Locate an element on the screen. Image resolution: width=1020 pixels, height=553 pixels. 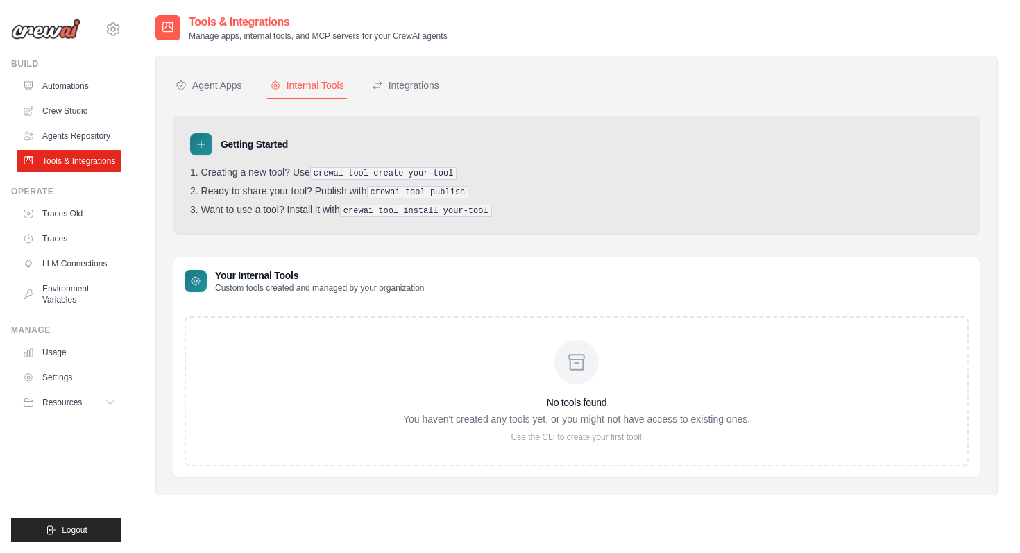
button: Integrations is located at coordinates (405, 86).